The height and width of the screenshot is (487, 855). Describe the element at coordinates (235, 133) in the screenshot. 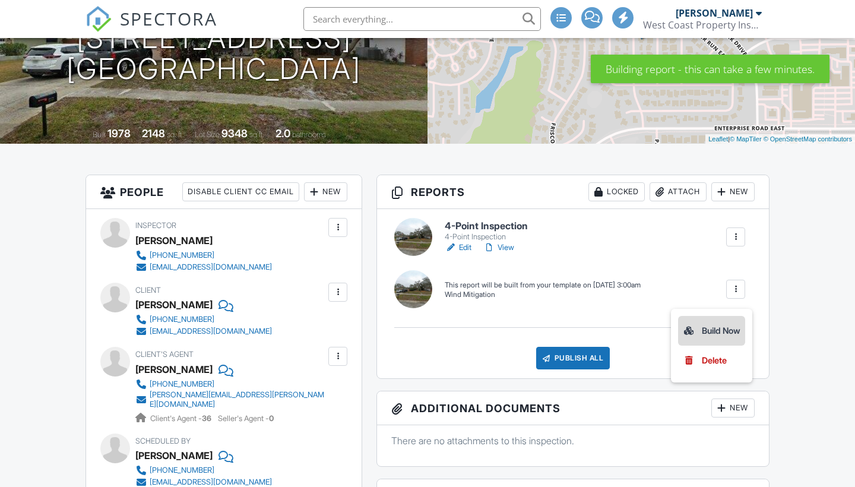

I see `div: 9348` at that location.